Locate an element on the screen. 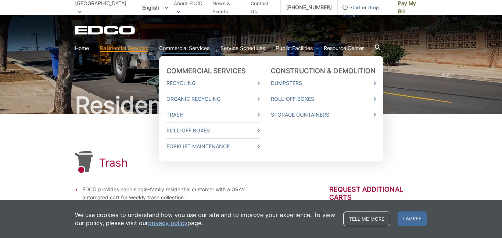 The height and width of the screenshot is (238, 502). a: Storage Containers is located at coordinates (323, 115).